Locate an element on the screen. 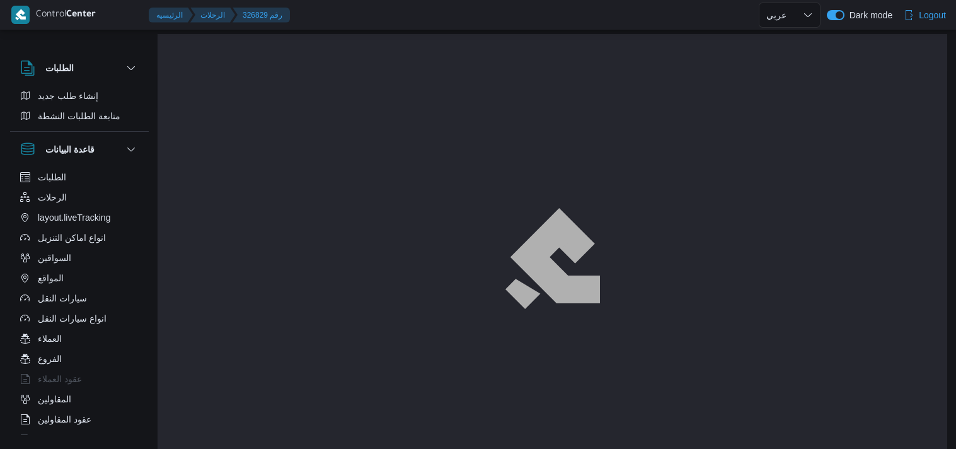 Image resolution: width=956 pixels, height=449 pixels. div: قاعدة البيانات is located at coordinates (79, 303).